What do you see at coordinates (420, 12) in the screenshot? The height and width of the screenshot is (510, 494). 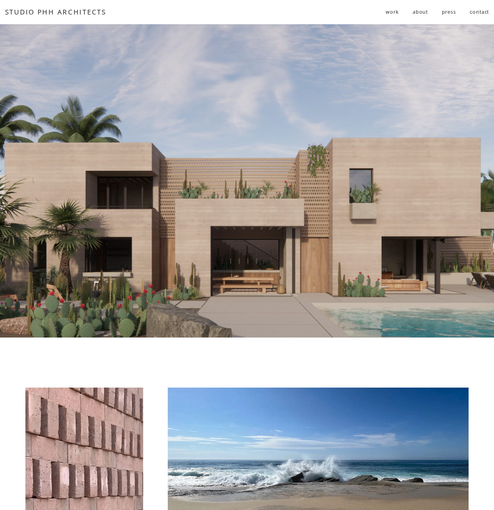 I see `a: about` at bounding box center [420, 12].